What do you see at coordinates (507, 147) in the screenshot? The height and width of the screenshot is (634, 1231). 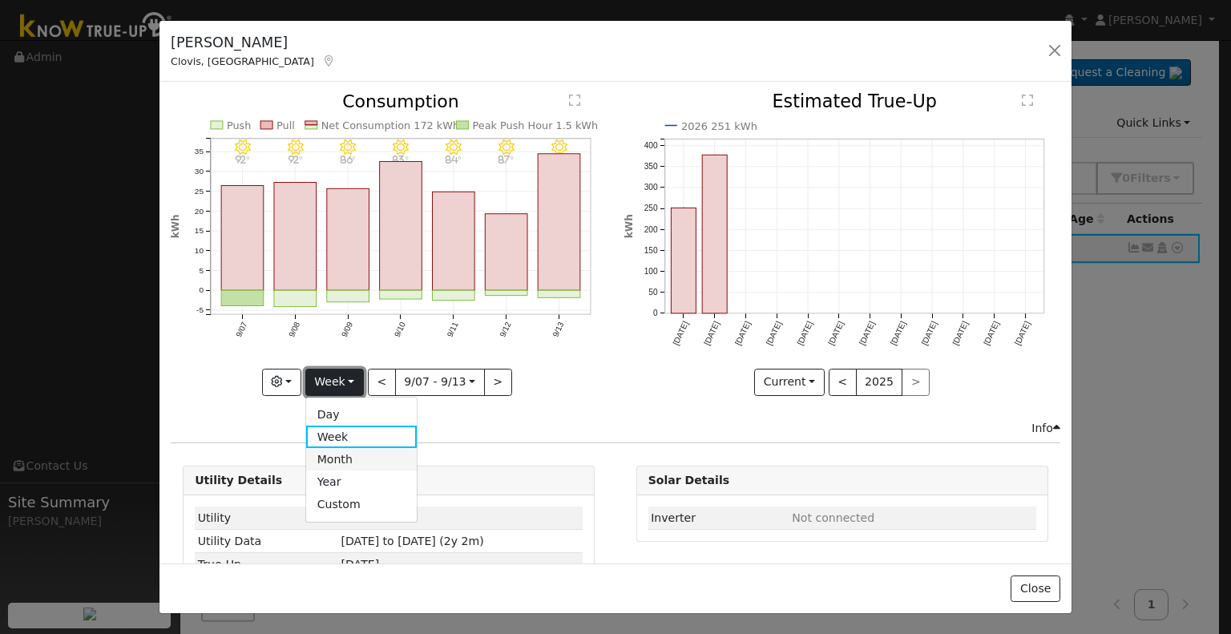 I see `i: 9/12 - Clear` at bounding box center [507, 147].